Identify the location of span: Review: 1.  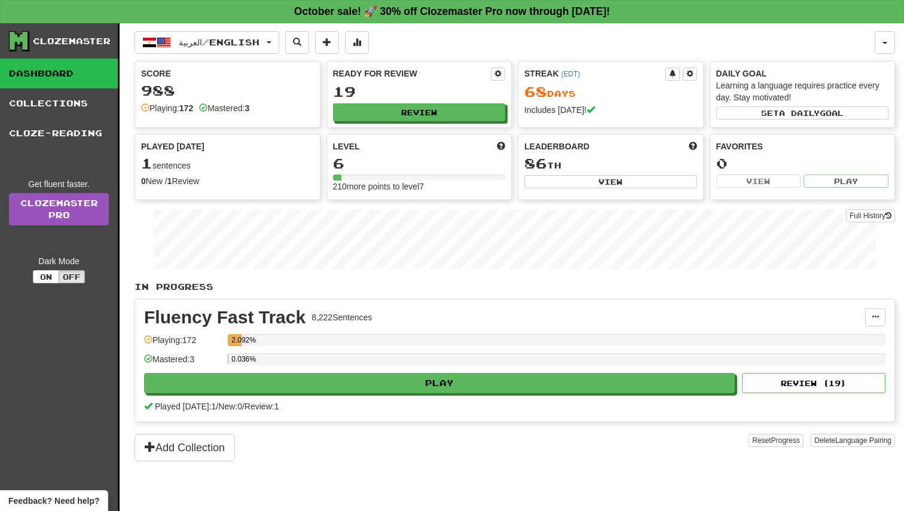
(262, 406).